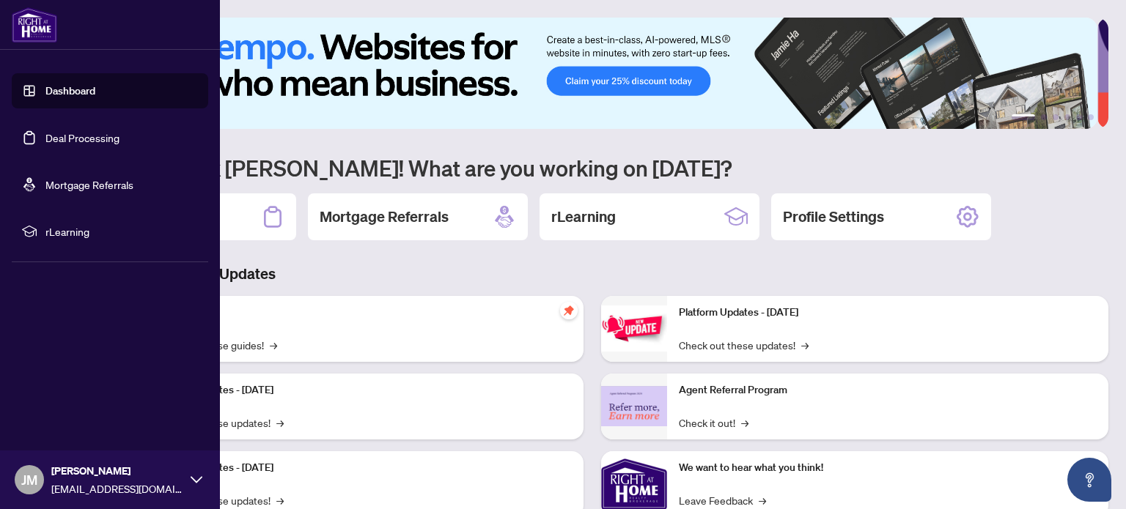 The image size is (1126, 509). What do you see at coordinates (586, 73) in the screenshot?
I see `img: Slide 0` at bounding box center [586, 73].